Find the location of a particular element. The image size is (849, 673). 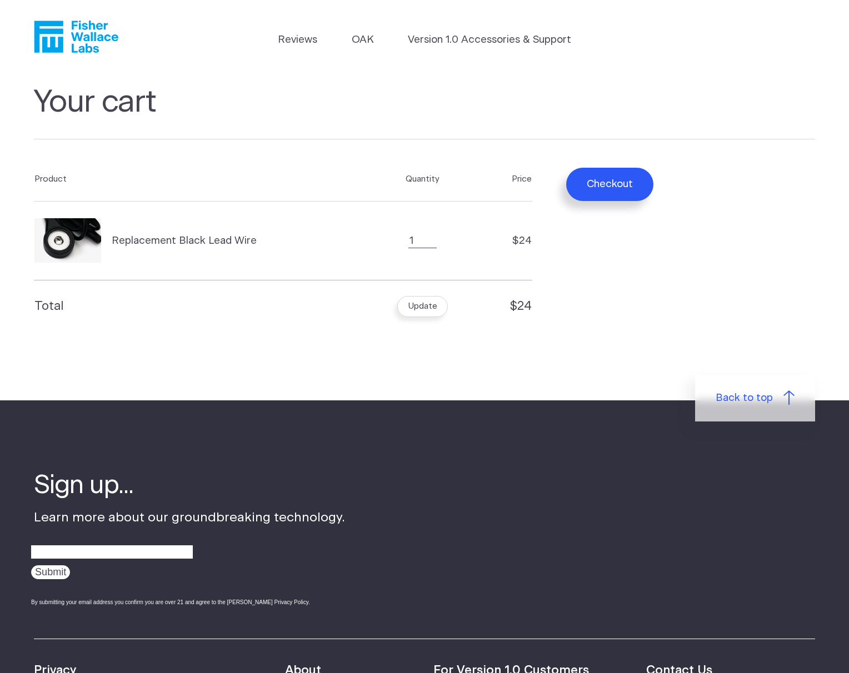

span: Replacement Black Lead Wire is located at coordinates (184, 241).